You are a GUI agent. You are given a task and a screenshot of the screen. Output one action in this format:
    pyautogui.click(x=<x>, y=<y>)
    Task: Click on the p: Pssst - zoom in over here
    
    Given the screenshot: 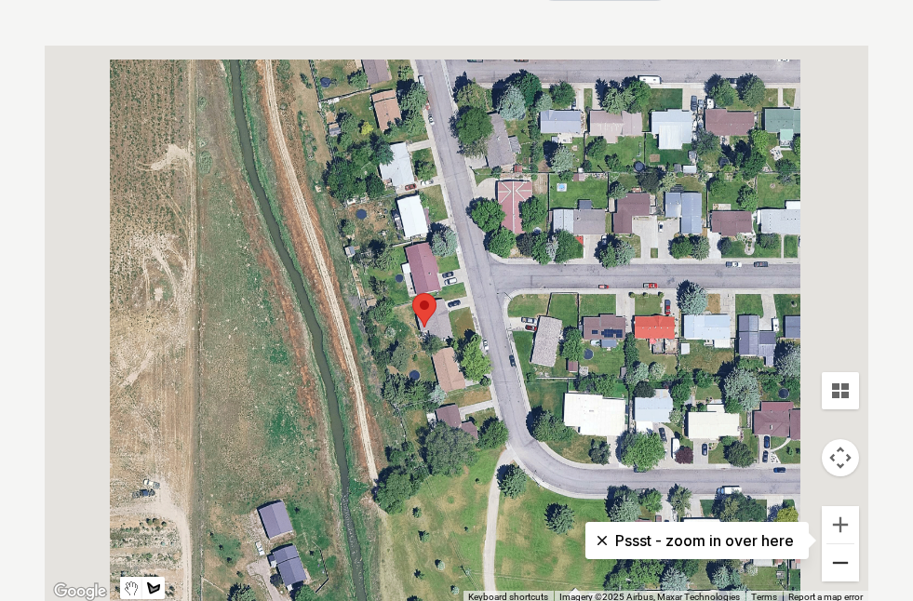 What is the action you would take?
    pyautogui.click(x=697, y=541)
    